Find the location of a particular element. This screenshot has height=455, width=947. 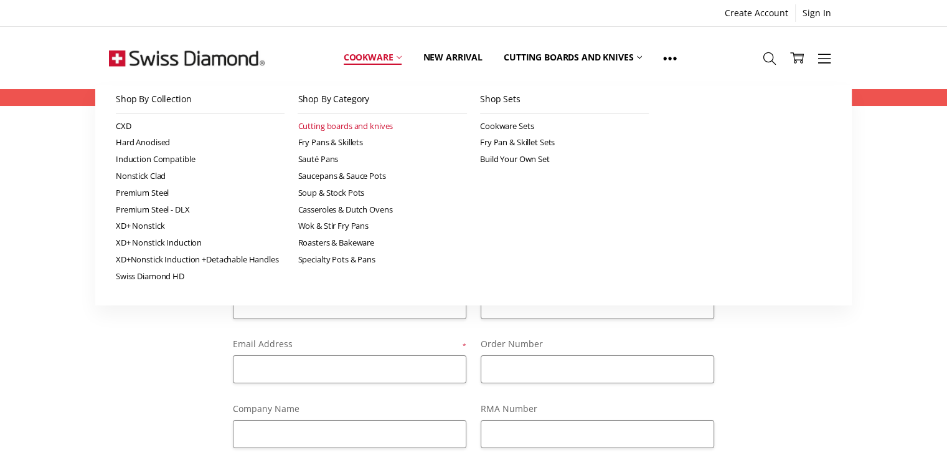

img: Free Shipping On Every Order is located at coordinates (187, 58).